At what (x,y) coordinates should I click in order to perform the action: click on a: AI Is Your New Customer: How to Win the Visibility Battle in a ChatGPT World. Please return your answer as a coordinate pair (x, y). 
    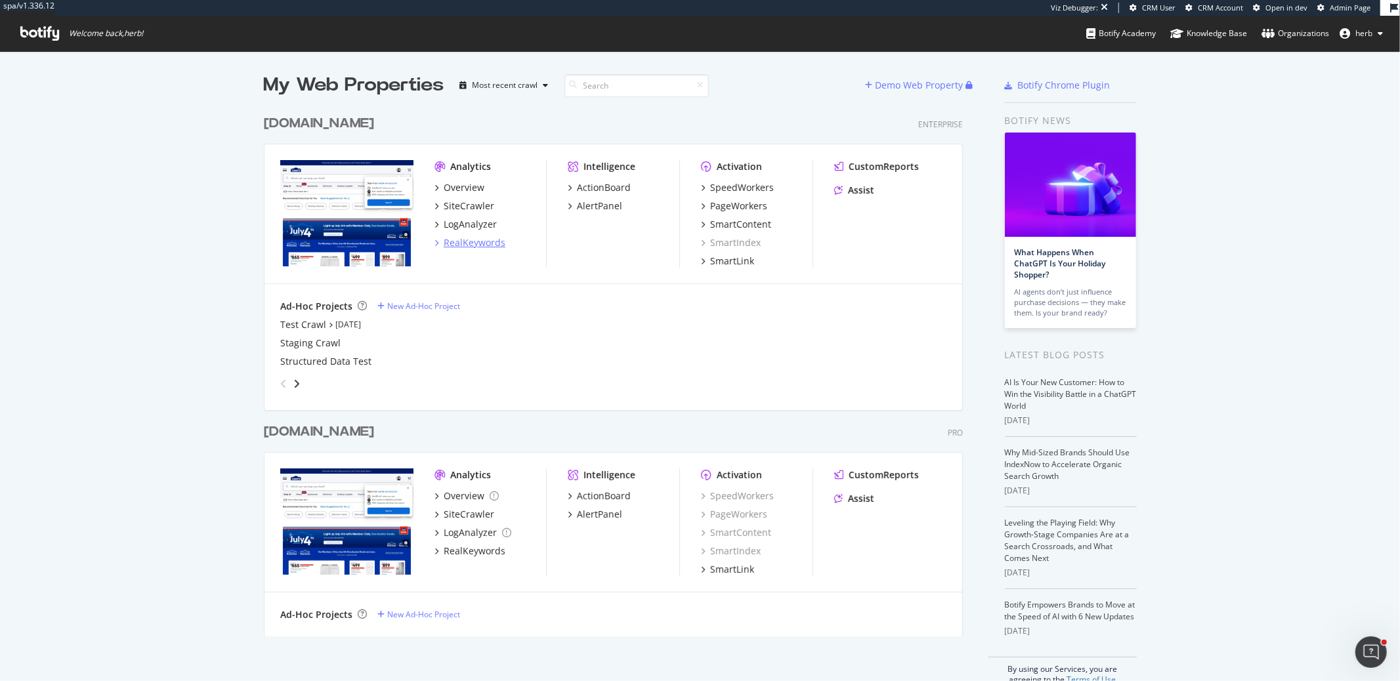
    Looking at the image, I should click on (1070, 394).